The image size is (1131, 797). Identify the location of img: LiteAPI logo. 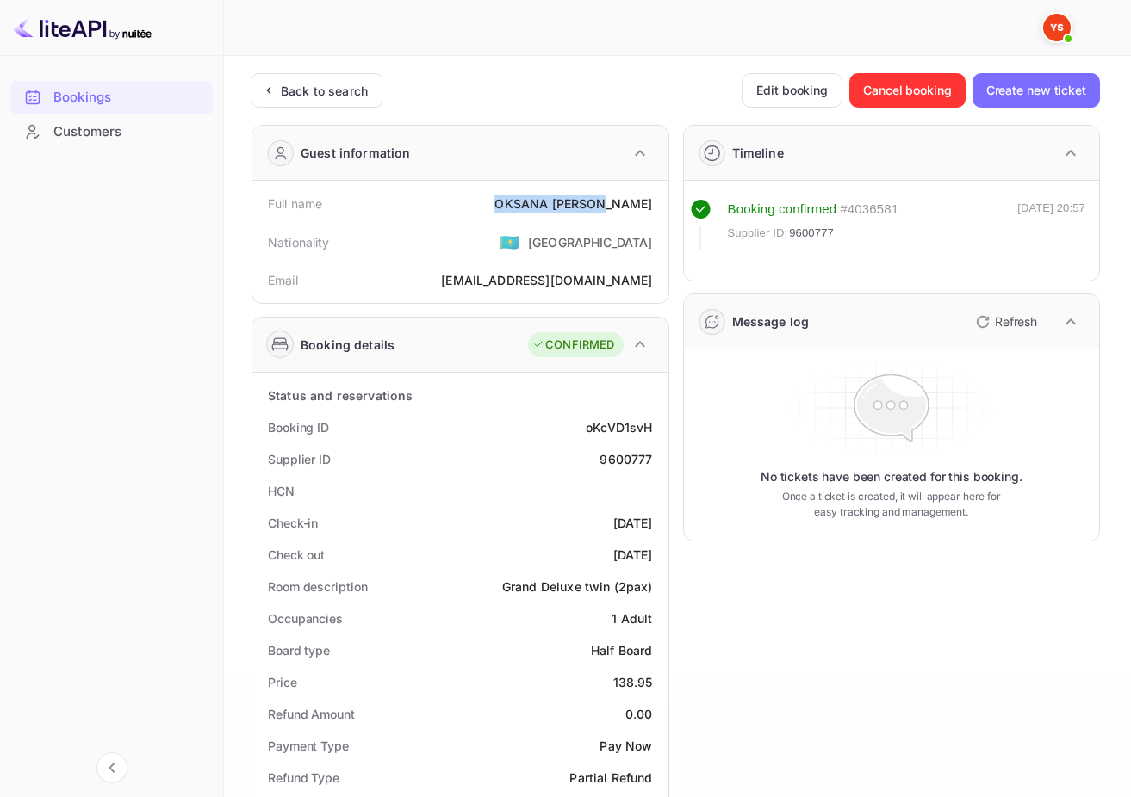
(83, 28).